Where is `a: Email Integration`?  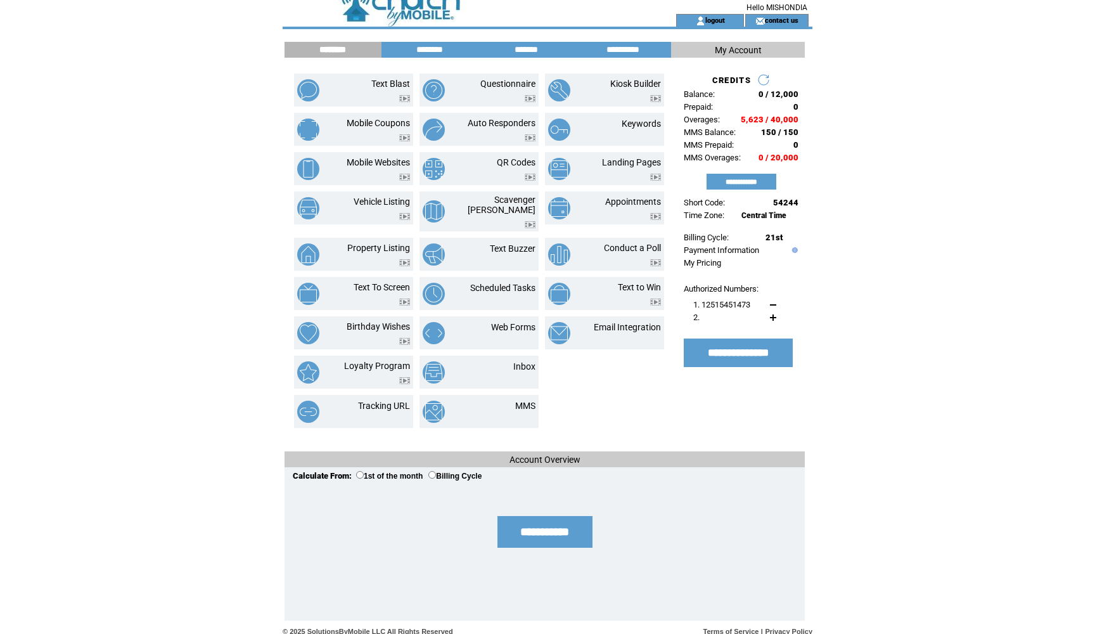
a: Email Integration is located at coordinates (627, 327).